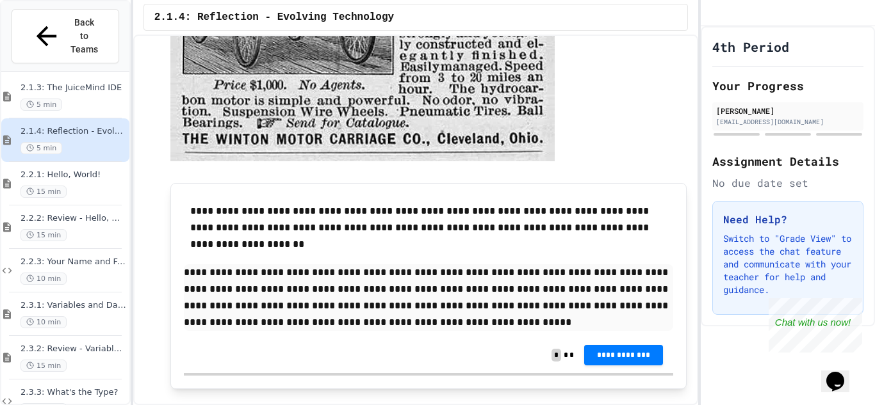  I want to click on h2: Your Progress, so click(788, 86).